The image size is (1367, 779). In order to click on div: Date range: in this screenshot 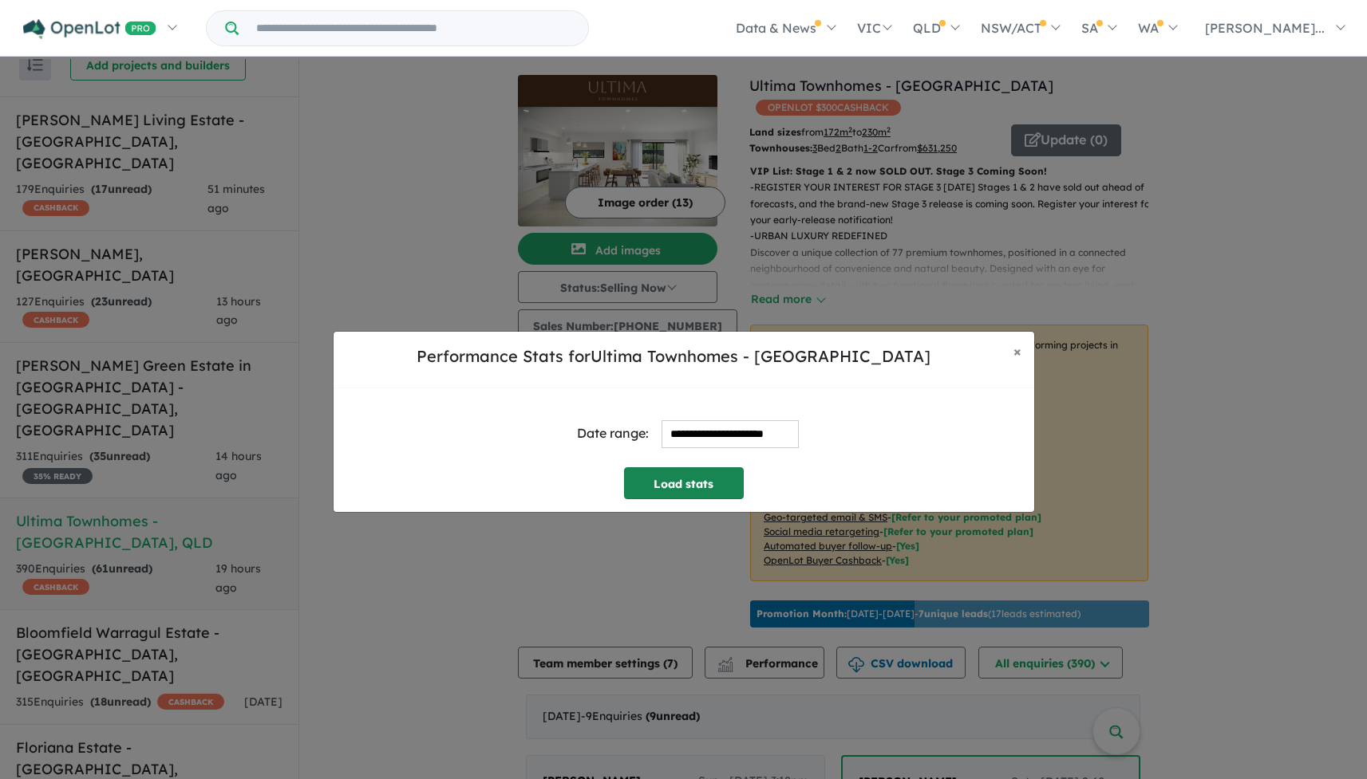, I will do `click(613, 433)`.